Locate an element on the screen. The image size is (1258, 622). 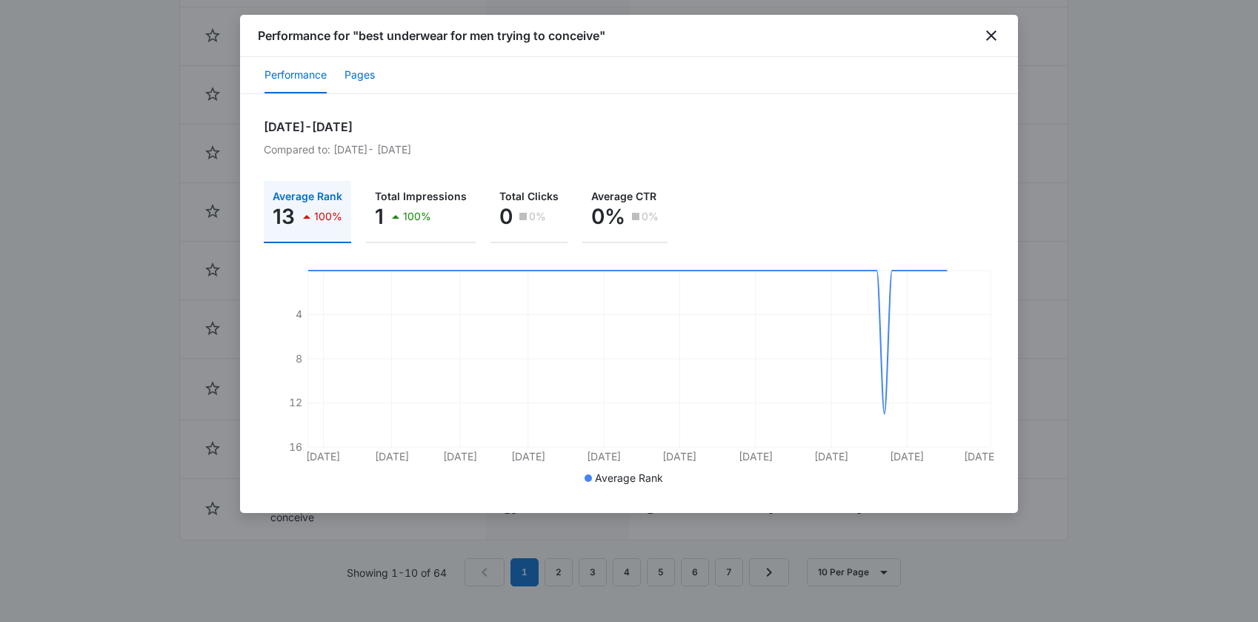
h1: Performance for "best underwear for men trying to conceive" is located at coordinates (431, 36).